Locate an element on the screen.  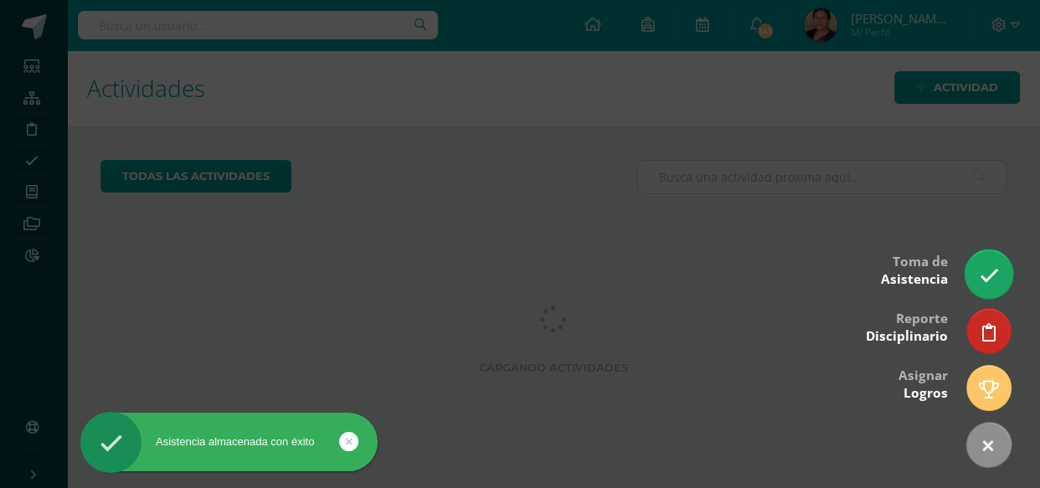
span: Logros is located at coordinates (925, 393).